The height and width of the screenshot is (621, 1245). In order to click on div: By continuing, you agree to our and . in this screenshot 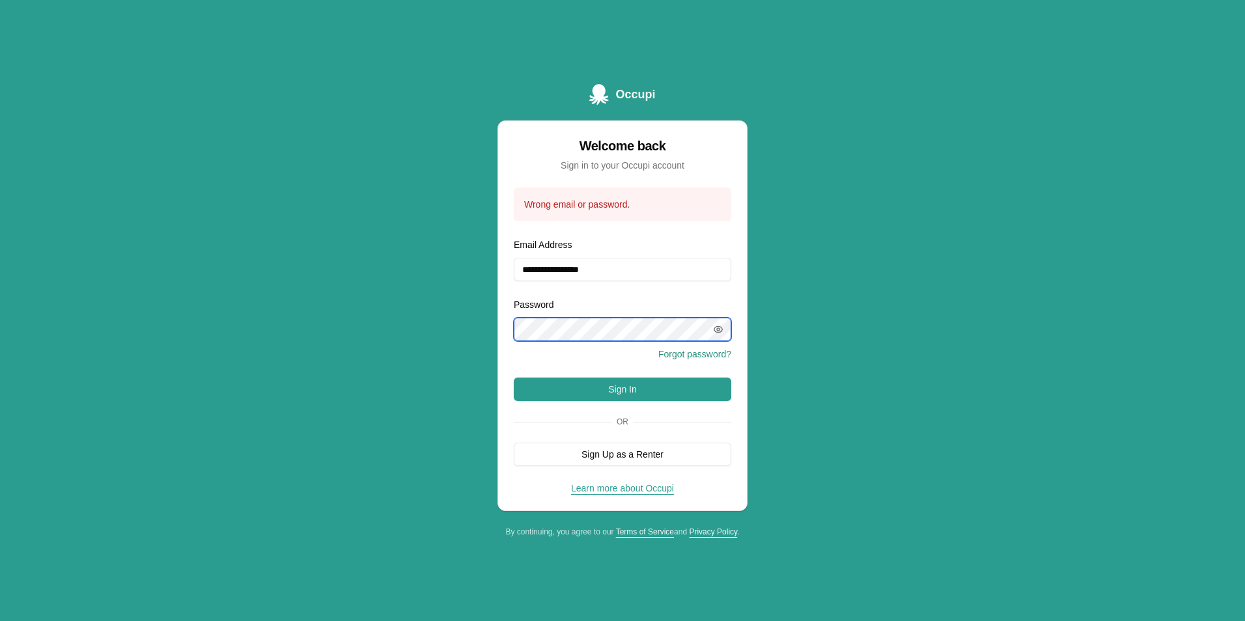, I will do `click(622, 532)`.